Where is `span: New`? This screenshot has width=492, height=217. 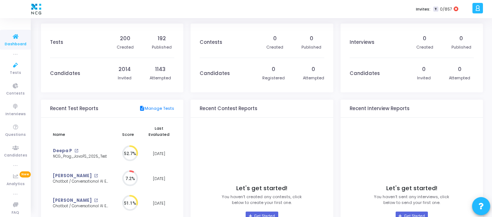 span: New is located at coordinates (25, 174).